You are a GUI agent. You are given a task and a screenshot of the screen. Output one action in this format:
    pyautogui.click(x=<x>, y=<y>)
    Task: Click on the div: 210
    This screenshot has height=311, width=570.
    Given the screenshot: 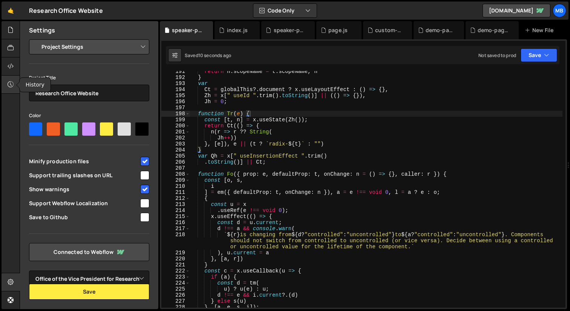 What is the action you would take?
    pyautogui.click(x=176, y=186)
    